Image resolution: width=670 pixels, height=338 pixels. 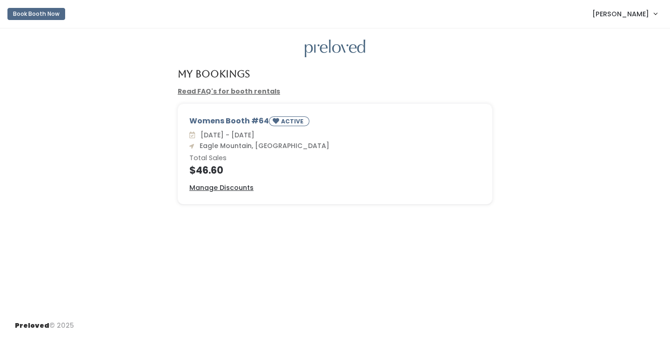 What do you see at coordinates (293, 121) in the screenshot?
I see `small: ACTIVE` at bounding box center [293, 121].